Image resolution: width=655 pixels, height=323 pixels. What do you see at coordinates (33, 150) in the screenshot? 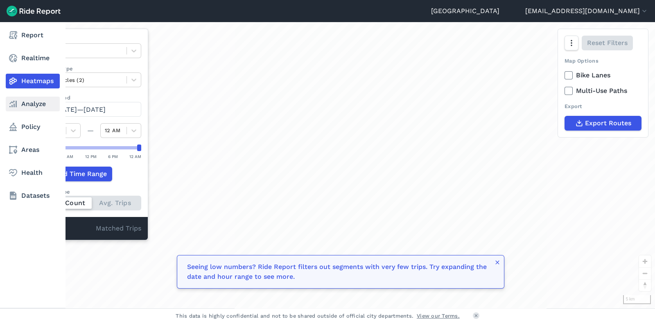
I see `a: Areas` at bounding box center [33, 150].